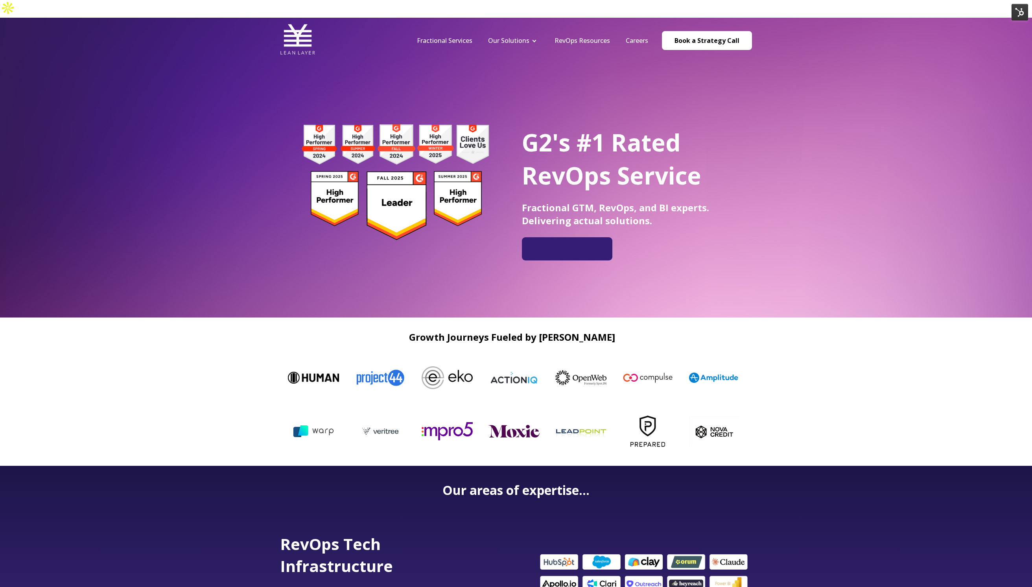  Describe the element at coordinates (508, 40) in the screenshot. I see `a: Our Solutions` at that location.